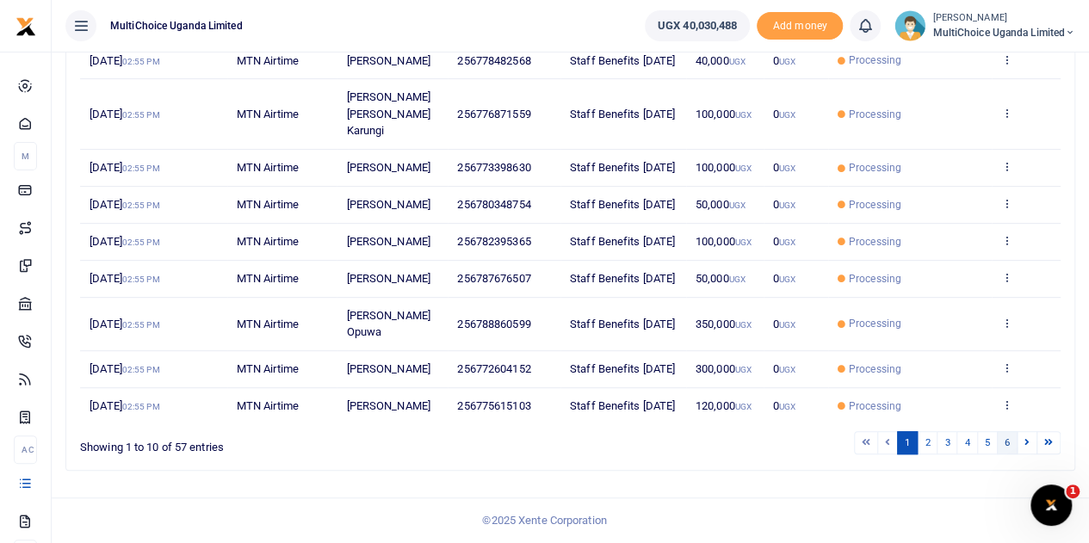  Describe the element at coordinates (493, 204) in the screenshot. I see `span: 256780348754` at that location.